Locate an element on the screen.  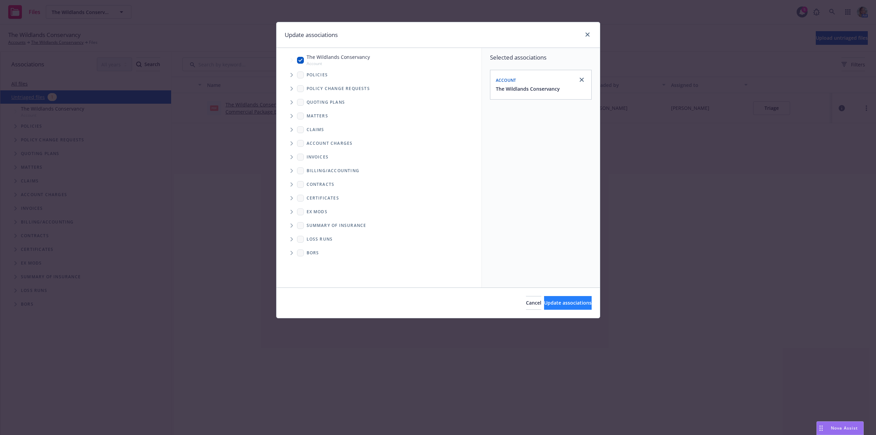
span: Account charges is located at coordinates (330, 143).